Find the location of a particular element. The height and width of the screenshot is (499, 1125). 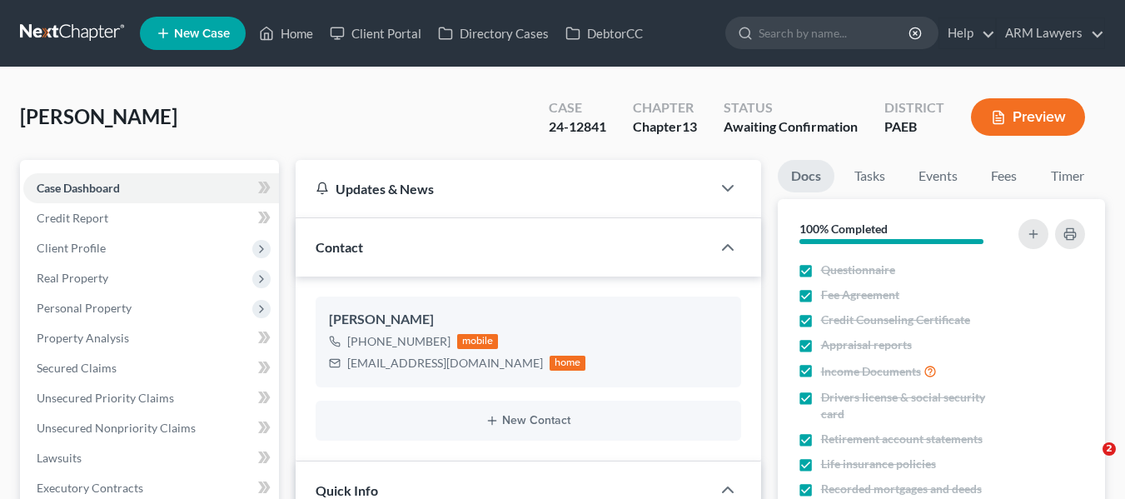

a: DebtorCC is located at coordinates (604, 33).